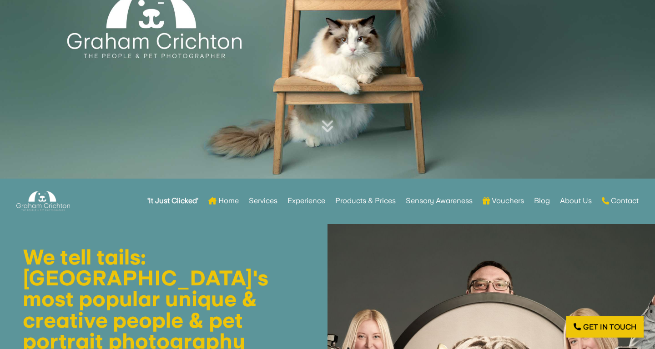 Image resolution: width=655 pixels, height=349 pixels. What do you see at coordinates (503, 201) in the screenshot?
I see `a: Vouchers` at bounding box center [503, 201].